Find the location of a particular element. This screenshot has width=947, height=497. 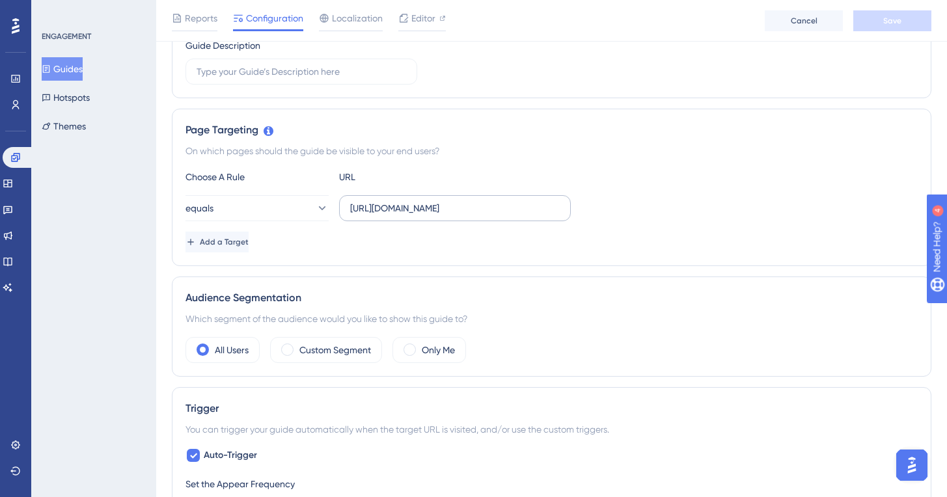

span: Need Help? is located at coordinates (56, 11).